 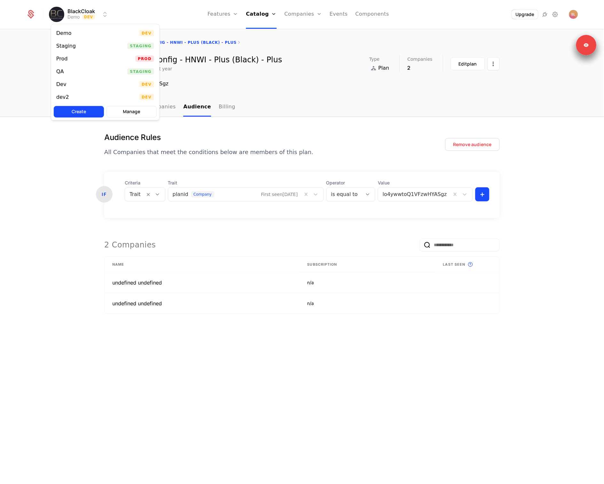 What do you see at coordinates (66, 46) in the screenshot?
I see `div: Staging` at bounding box center [66, 46].